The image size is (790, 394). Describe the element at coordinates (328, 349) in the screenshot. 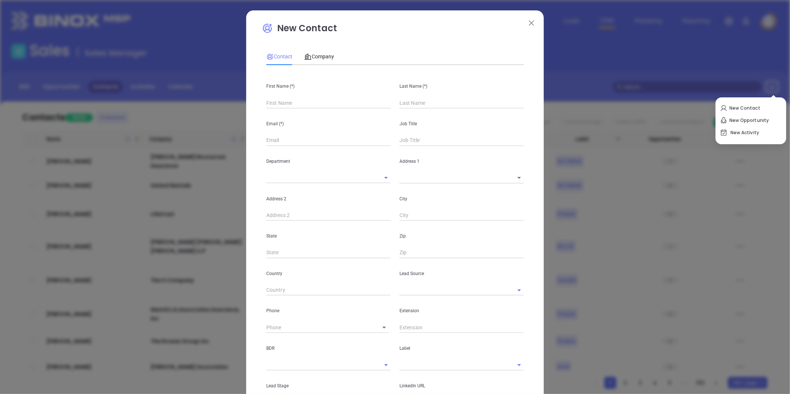

I see `p: BDR` at that location.